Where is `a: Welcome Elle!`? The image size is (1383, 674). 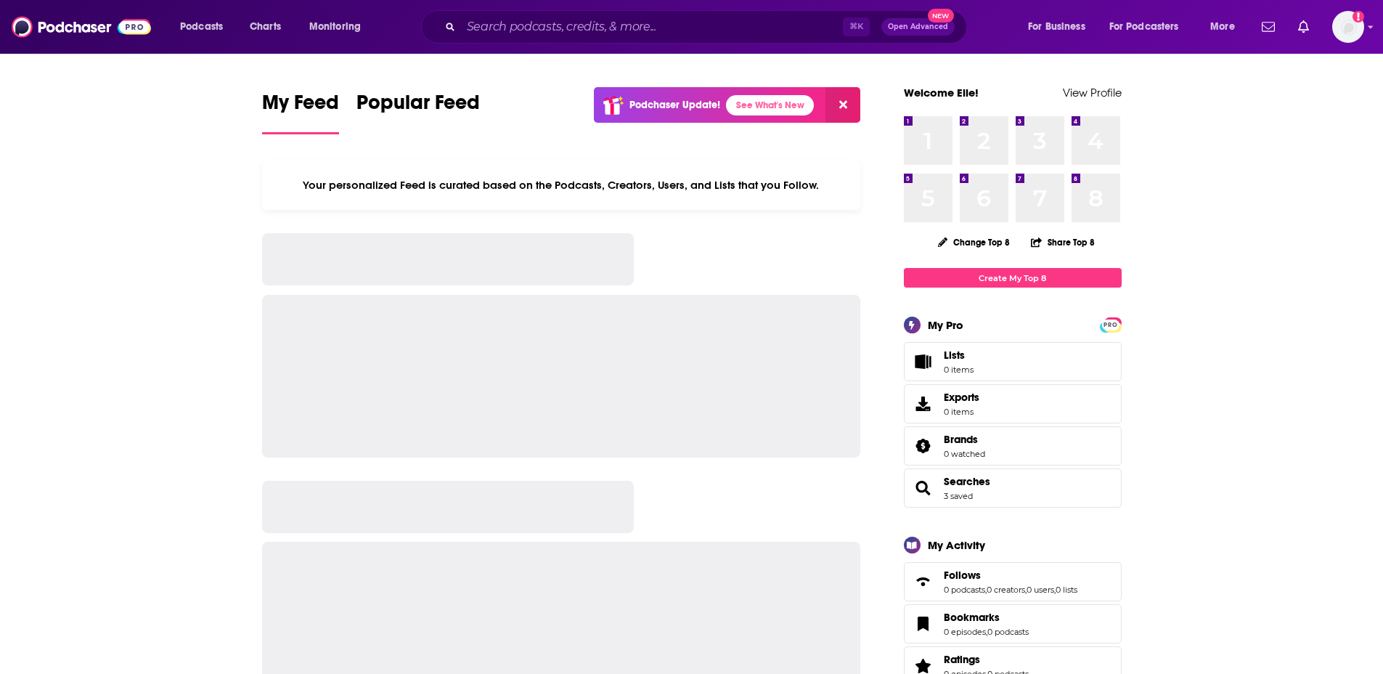 a: Welcome Elle! is located at coordinates (941, 92).